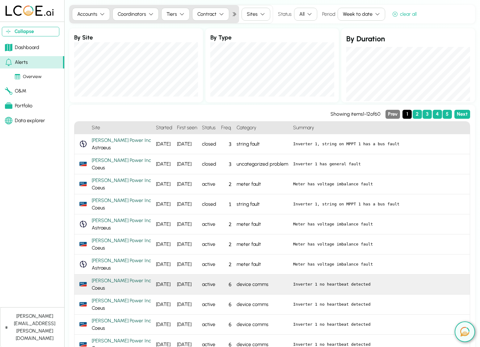 The height and width of the screenshot is (347, 480). What do you see at coordinates (187, 128) in the screenshot?
I see `h4: First seen` at bounding box center [187, 128].